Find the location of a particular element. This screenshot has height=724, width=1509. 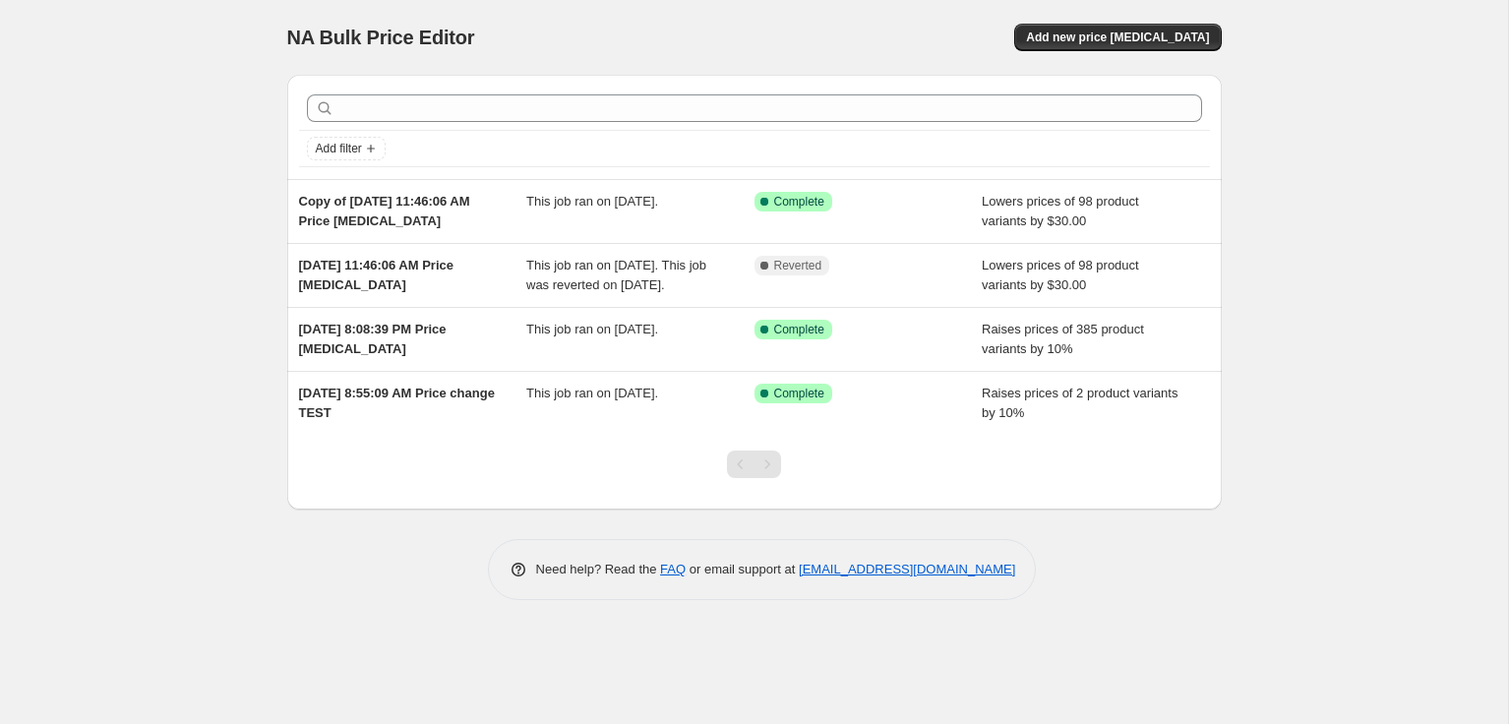

span: Reverted is located at coordinates (798, 266).